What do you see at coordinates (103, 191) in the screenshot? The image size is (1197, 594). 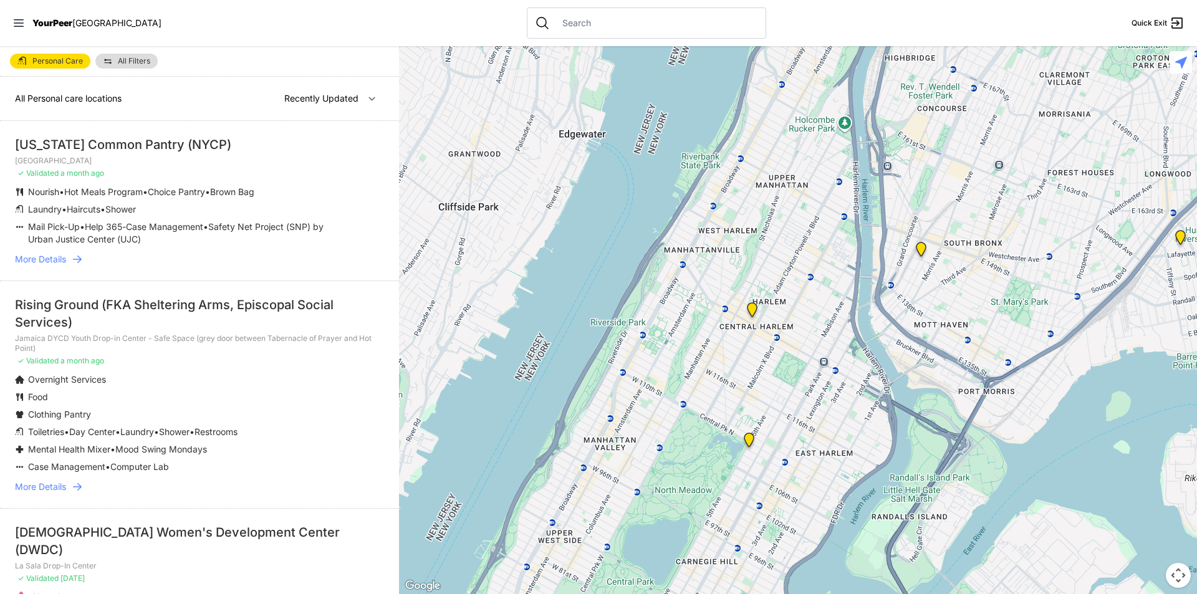 I see `span: Hot Meals Program` at bounding box center [103, 191].